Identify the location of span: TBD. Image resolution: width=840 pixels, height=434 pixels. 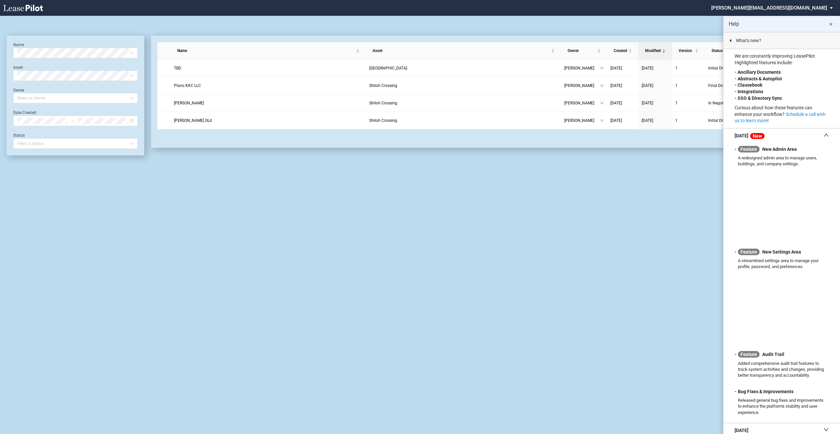
(178, 68).